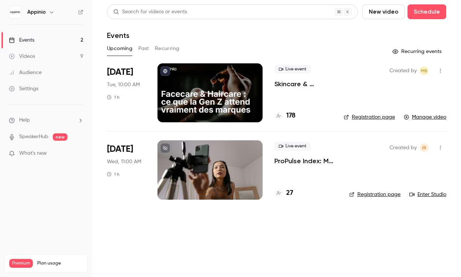 The width and height of the screenshot is (461, 277). What do you see at coordinates (126, 170) in the screenshot?
I see `div: Sep 17 Wed, 12:00 PM (Europe/Madrid)` at bounding box center [126, 170].